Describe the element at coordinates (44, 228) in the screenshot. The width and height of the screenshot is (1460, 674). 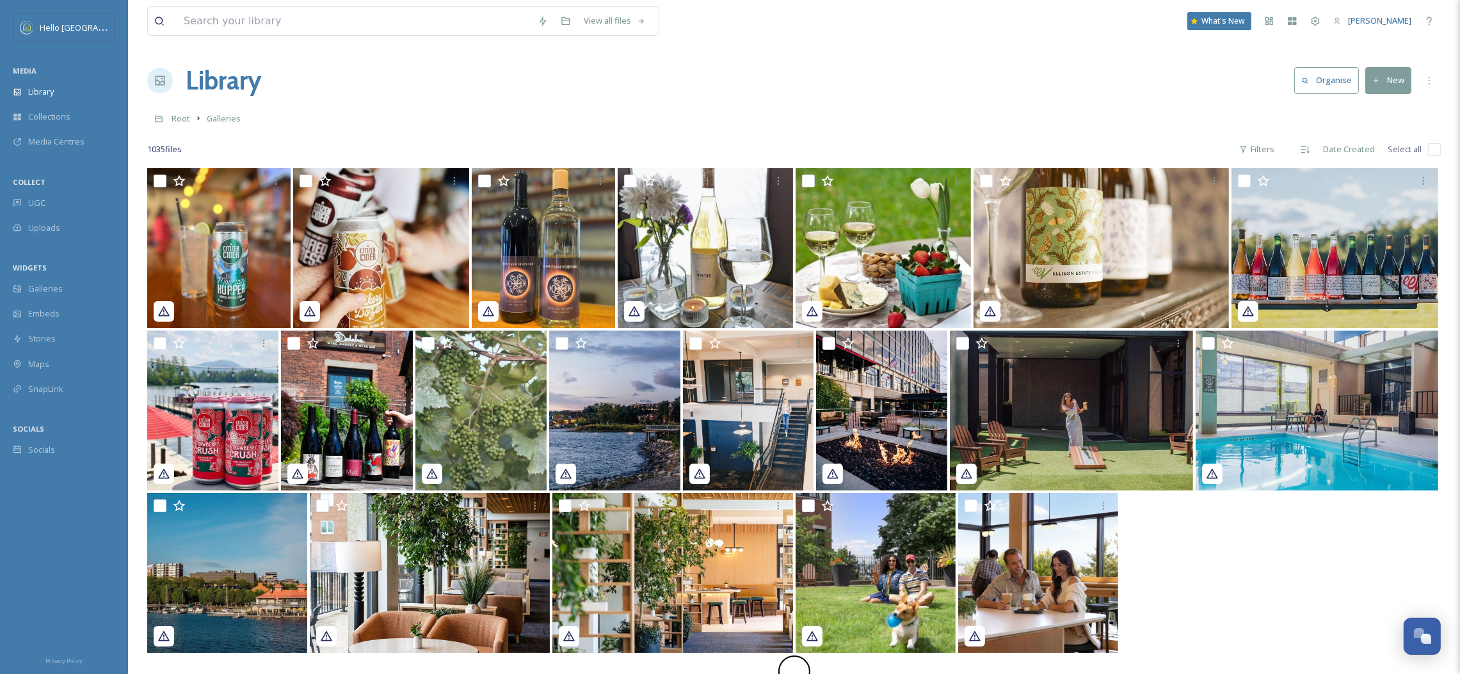
I see `span: Uploads` at that location.